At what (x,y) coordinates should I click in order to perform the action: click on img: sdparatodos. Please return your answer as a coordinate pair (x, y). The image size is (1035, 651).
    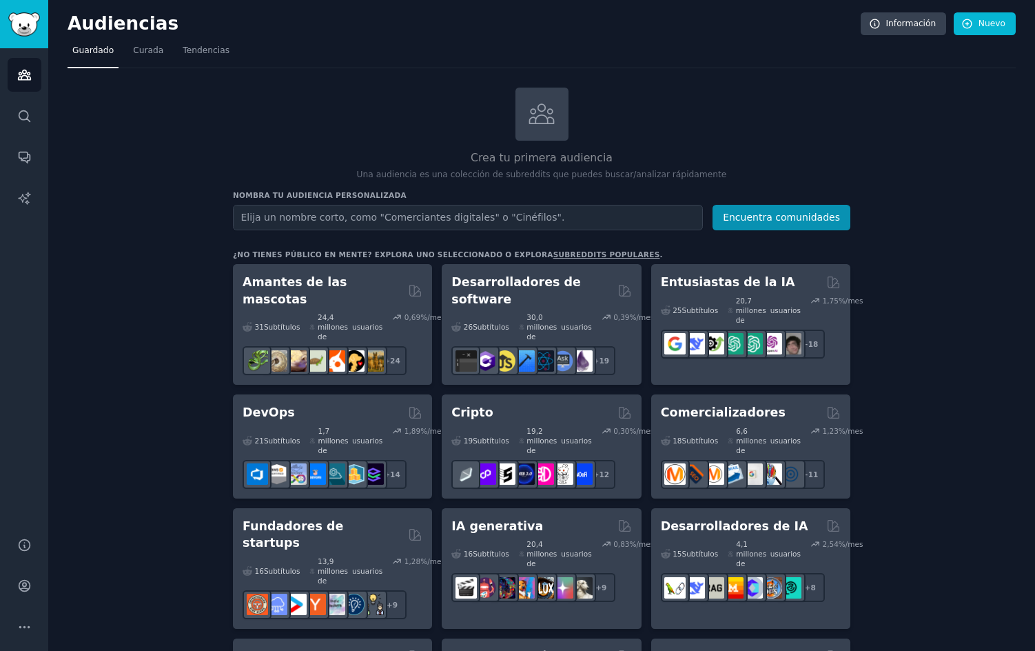
    Looking at the image, I should click on (524, 587).